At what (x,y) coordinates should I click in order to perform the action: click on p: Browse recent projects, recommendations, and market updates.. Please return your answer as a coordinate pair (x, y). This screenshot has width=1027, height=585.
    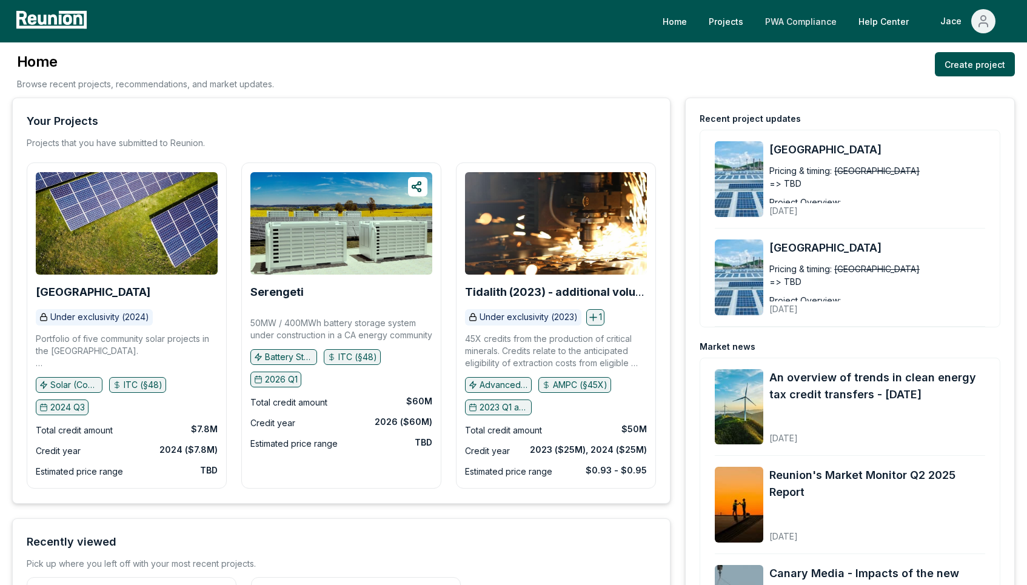
    Looking at the image, I should click on (145, 84).